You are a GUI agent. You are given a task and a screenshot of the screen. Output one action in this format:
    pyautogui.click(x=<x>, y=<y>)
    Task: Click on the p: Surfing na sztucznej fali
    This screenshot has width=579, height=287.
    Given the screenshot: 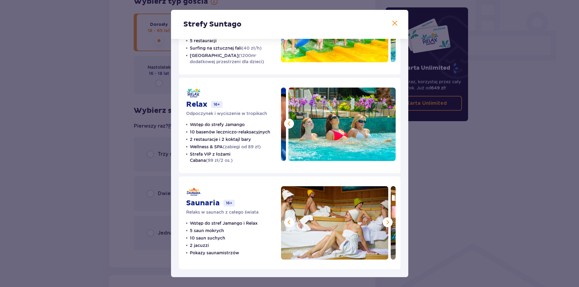 What is the action you would take?
    pyautogui.click(x=226, y=48)
    